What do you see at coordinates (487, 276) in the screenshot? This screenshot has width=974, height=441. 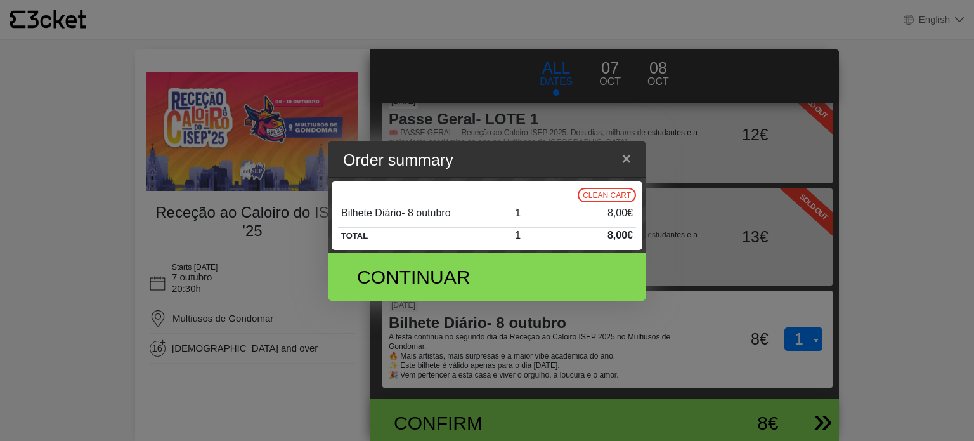 I see `button: Continuar` at bounding box center [487, 276].